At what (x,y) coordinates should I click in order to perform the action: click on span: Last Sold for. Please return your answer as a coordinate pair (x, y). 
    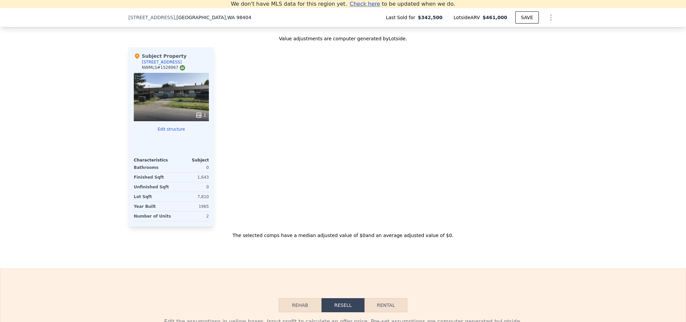
    Looking at the image, I should click on (402, 17).